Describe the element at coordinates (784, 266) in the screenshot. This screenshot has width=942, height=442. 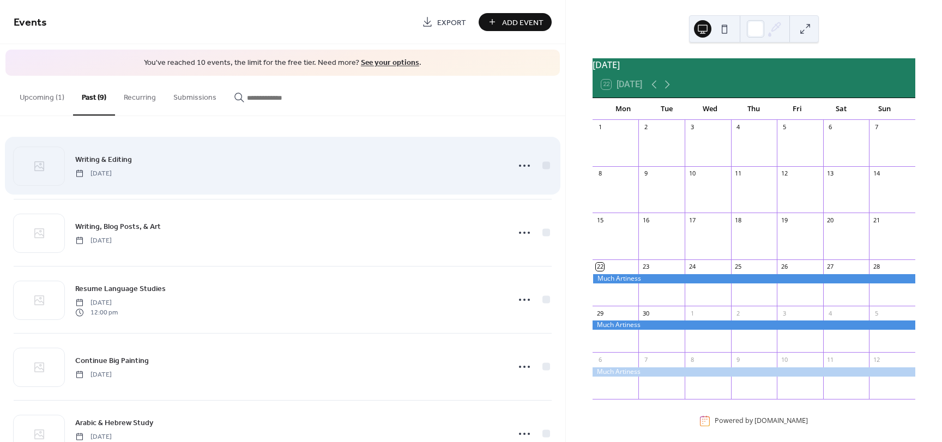
I see `div: 26` at that location.